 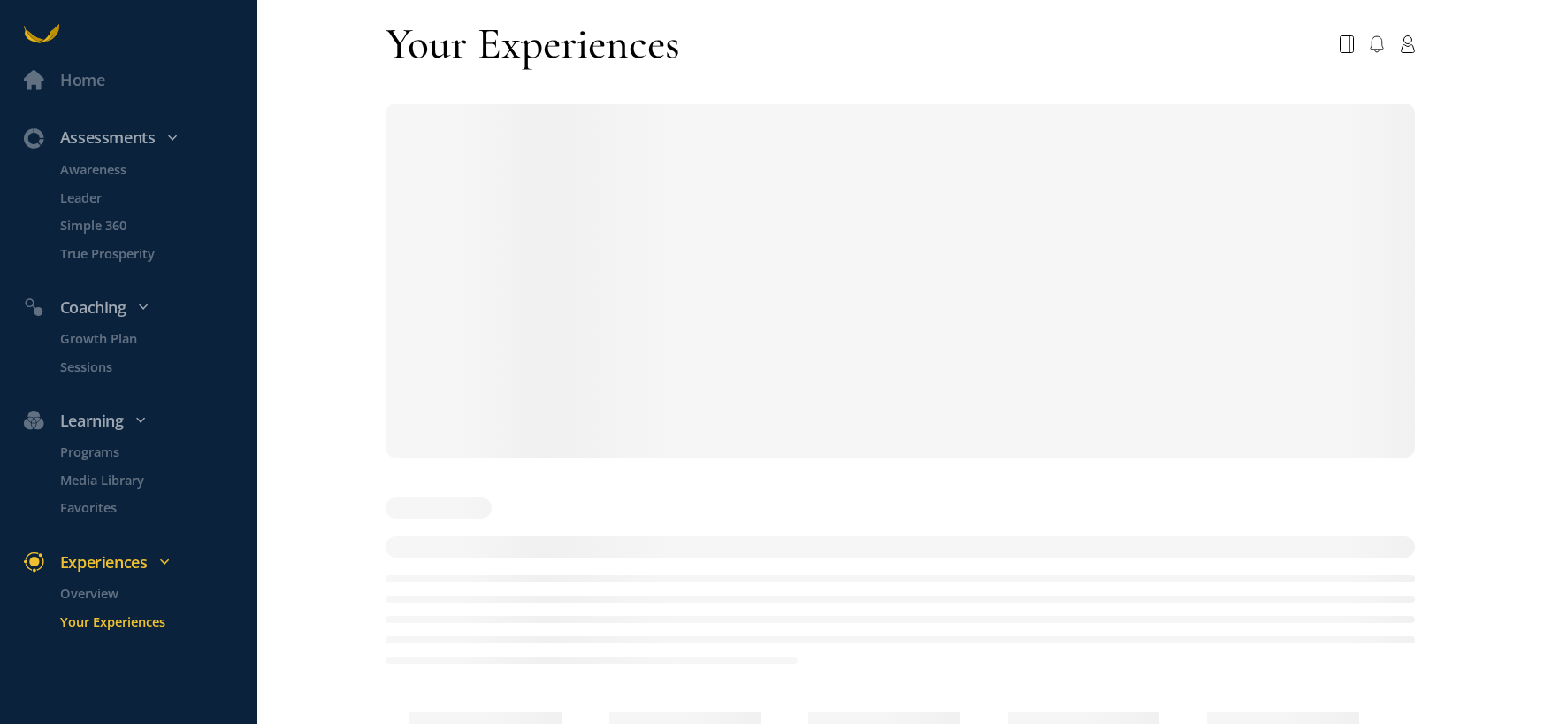 What do you see at coordinates (532, 43) in the screenshot?
I see `div: Your Experiences` at bounding box center [532, 43].